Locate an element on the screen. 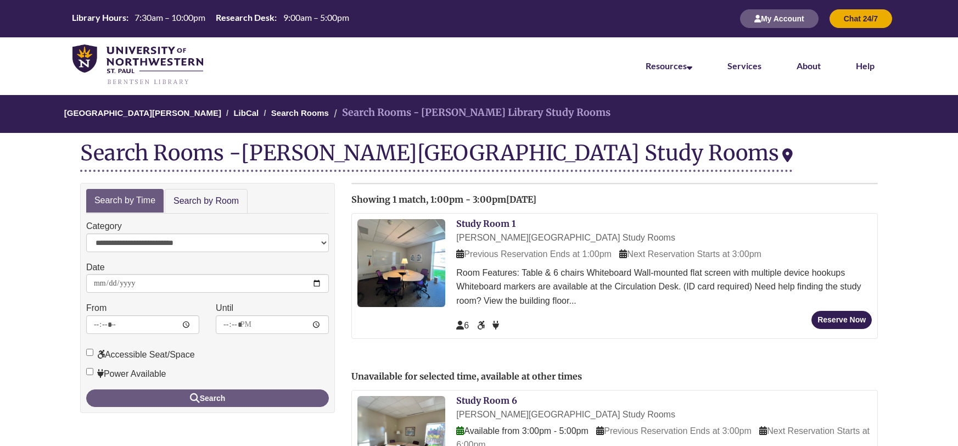  div: Search Rooms - is located at coordinates (437, 157).